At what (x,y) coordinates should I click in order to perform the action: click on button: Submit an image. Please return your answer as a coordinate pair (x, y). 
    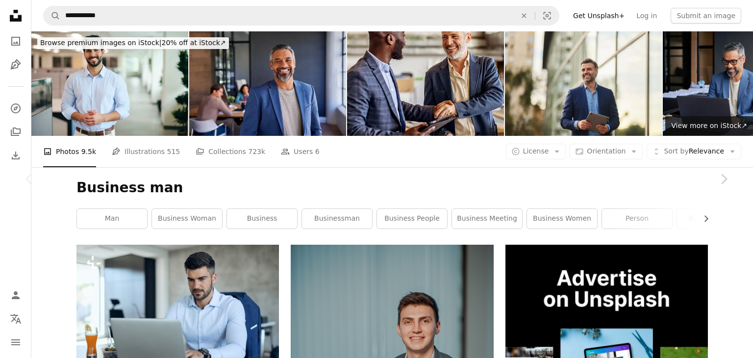
    Looking at the image, I should click on (706, 16).